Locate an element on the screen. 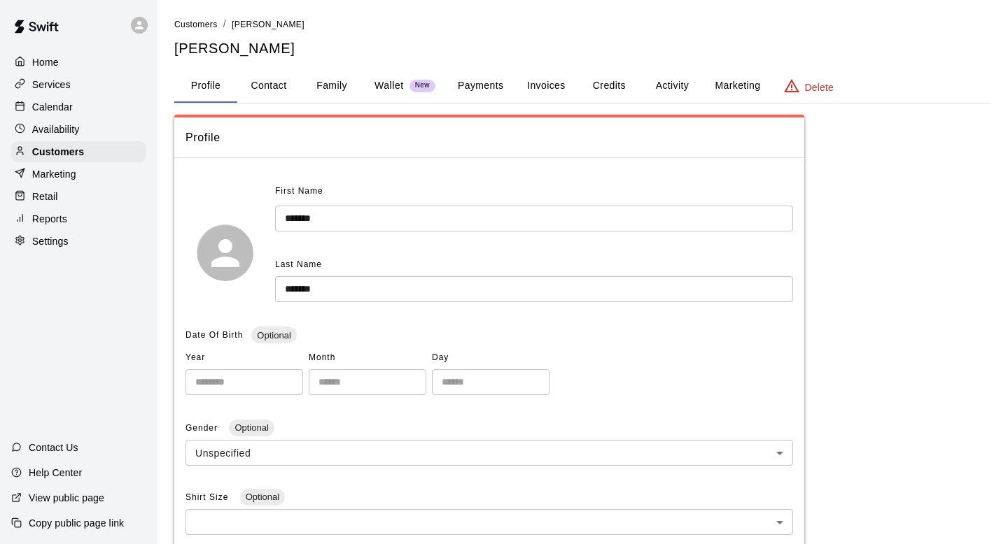 This screenshot has width=1008, height=544. span: Last Name is located at coordinates (298, 265).